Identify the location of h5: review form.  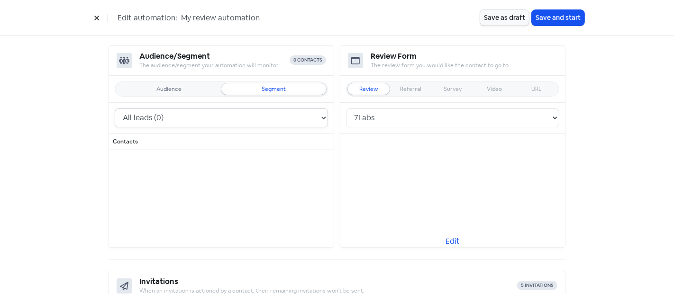
(441, 56).